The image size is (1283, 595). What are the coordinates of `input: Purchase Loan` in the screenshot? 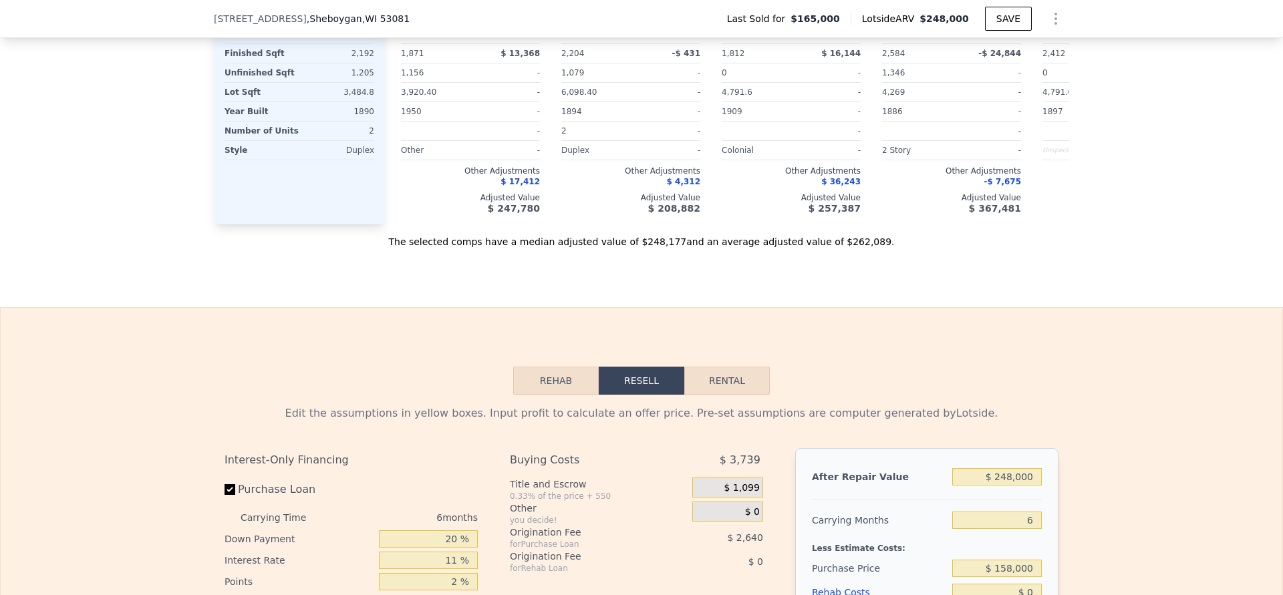 It's located at (230, 490).